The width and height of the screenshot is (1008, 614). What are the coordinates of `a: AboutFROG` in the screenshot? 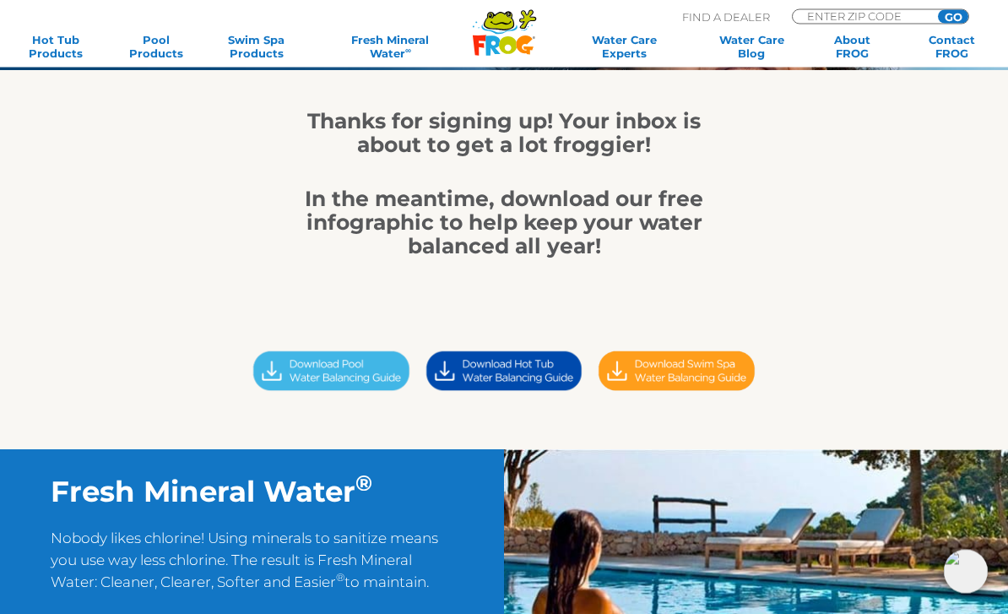 It's located at (852, 46).